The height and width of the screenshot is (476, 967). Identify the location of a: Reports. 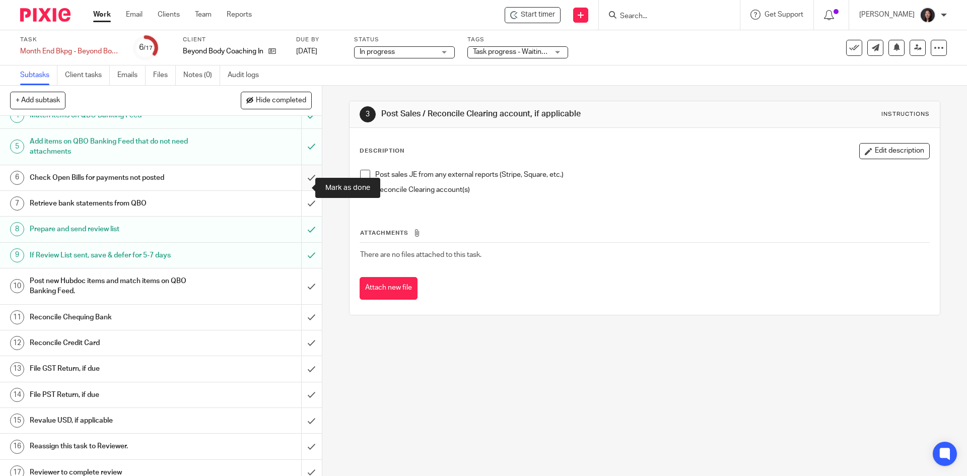
(239, 15).